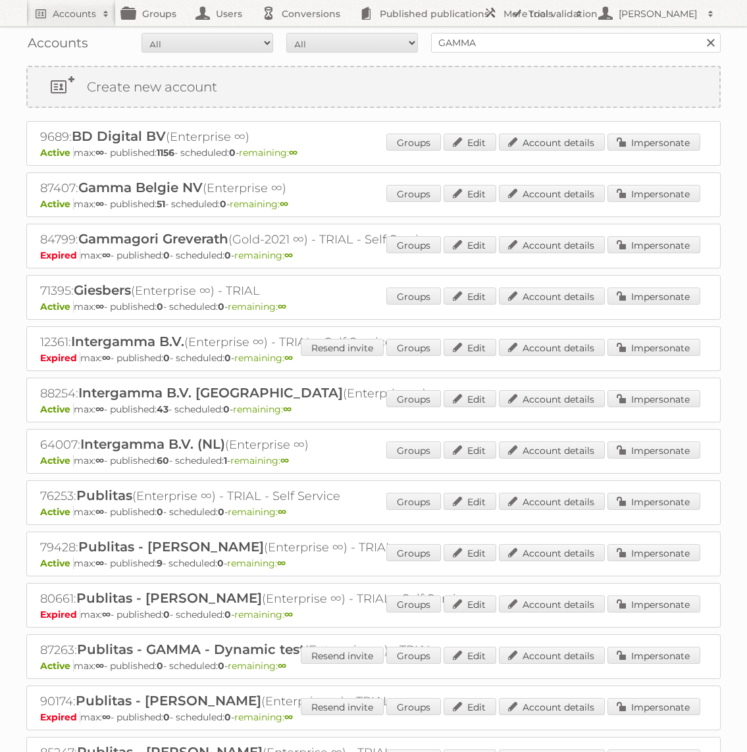 This screenshot has width=747, height=752. Describe the element at coordinates (270, 394) in the screenshot. I see `h2: 88254: (Enterprise ∞)` at that location.